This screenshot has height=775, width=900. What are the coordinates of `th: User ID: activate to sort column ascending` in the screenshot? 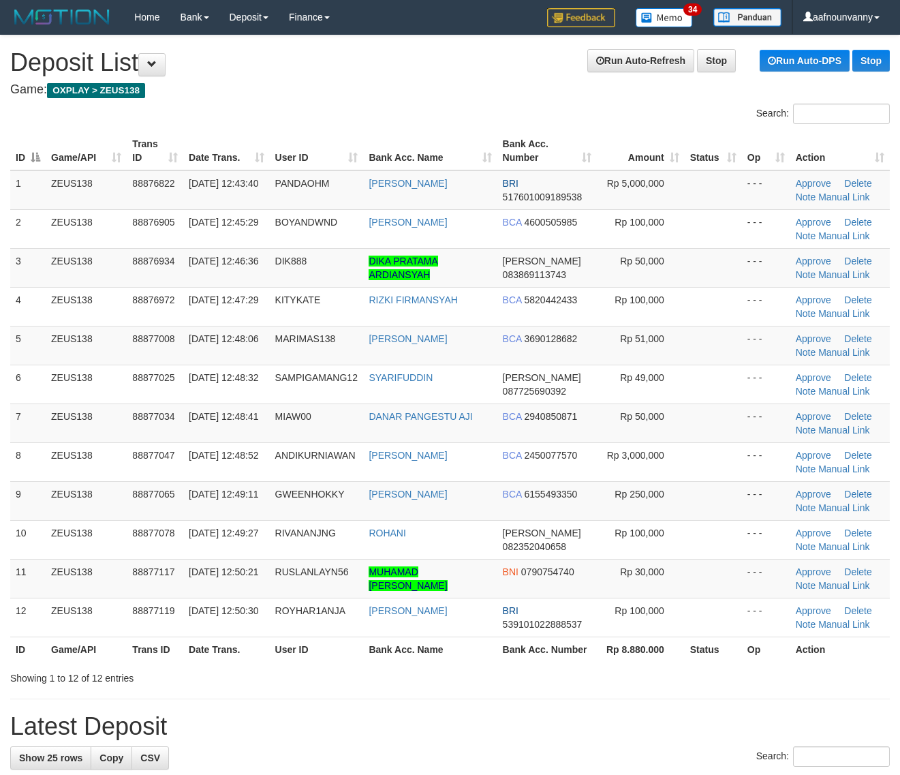 It's located at (317, 151).